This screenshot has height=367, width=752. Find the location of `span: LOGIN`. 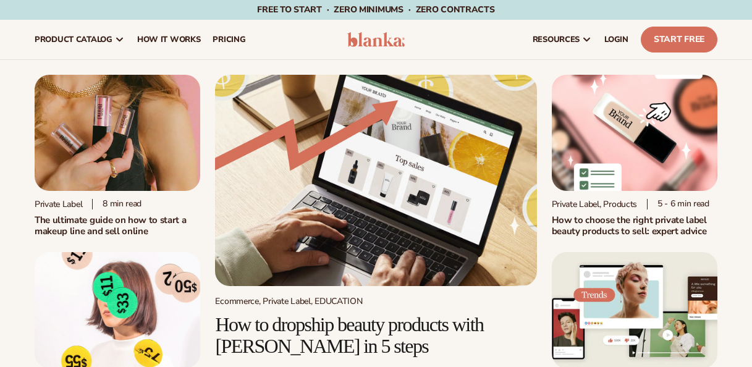

span: LOGIN is located at coordinates (616, 40).